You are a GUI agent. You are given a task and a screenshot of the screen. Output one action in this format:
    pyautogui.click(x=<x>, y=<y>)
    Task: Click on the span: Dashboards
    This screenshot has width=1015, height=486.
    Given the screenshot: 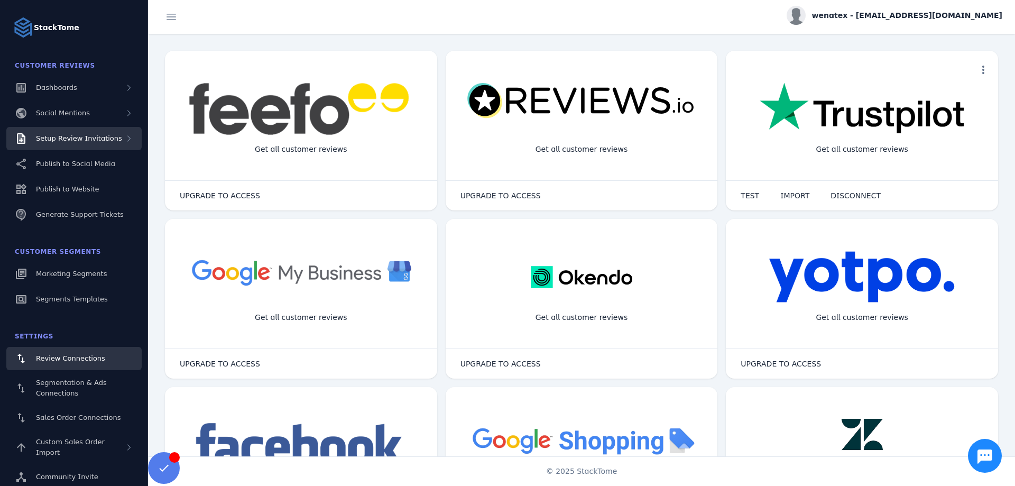 What is the action you would take?
    pyautogui.click(x=57, y=87)
    